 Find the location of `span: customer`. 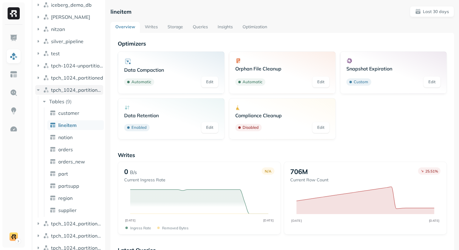

span: customer is located at coordinates (69, 113).